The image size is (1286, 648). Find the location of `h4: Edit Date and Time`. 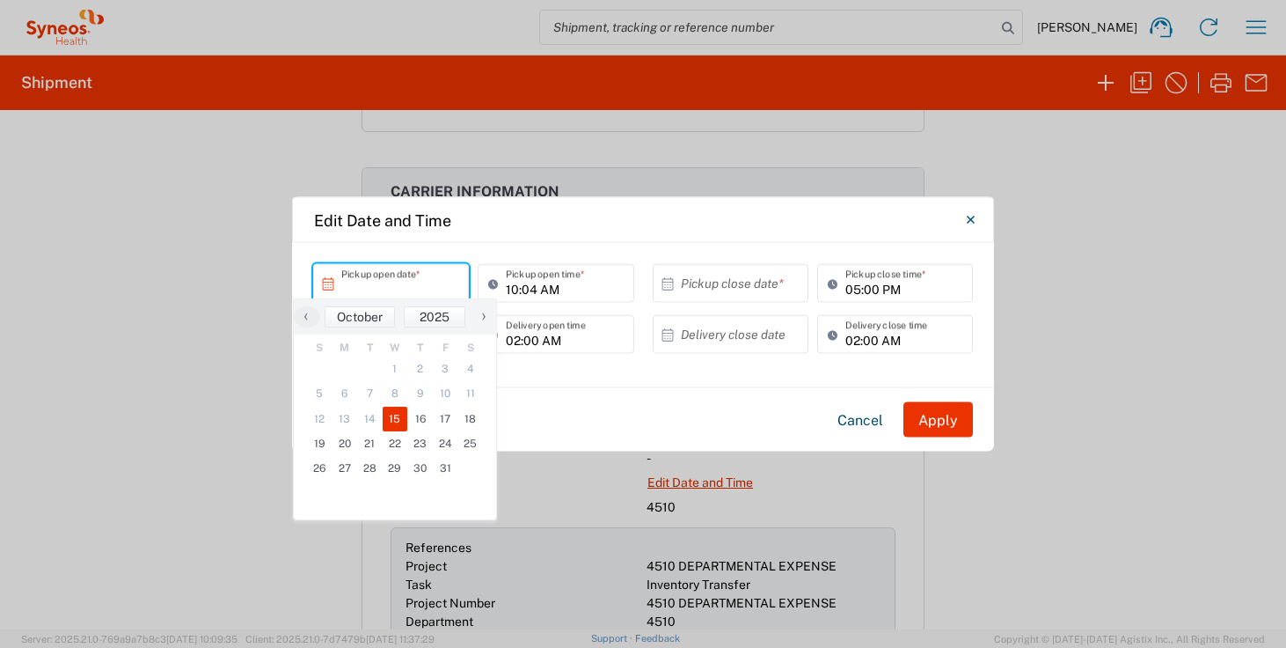

h4: Edit Date and Time is located at coordinates (383, 219).